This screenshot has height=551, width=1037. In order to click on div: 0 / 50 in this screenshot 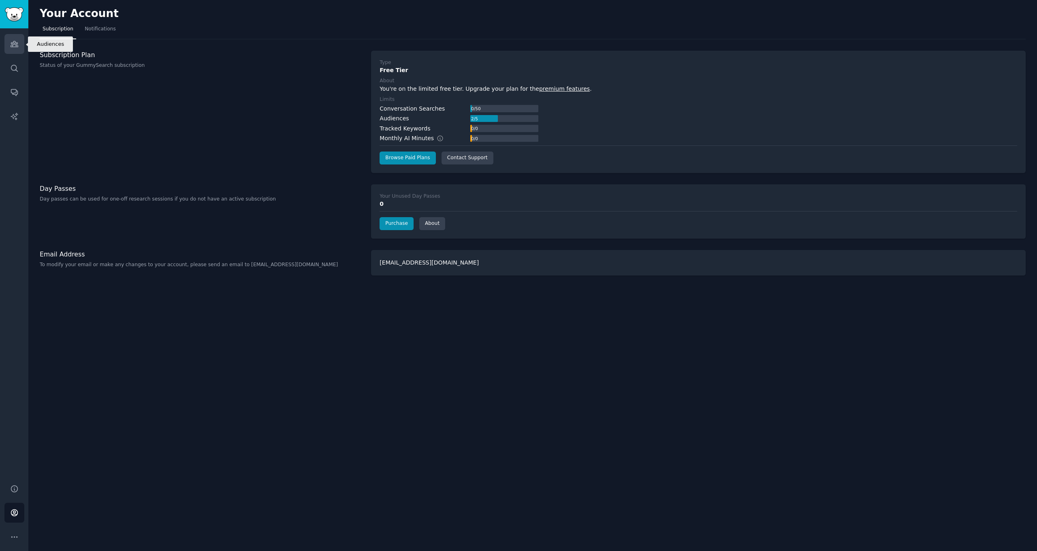, I will do `click(476, 109)`.